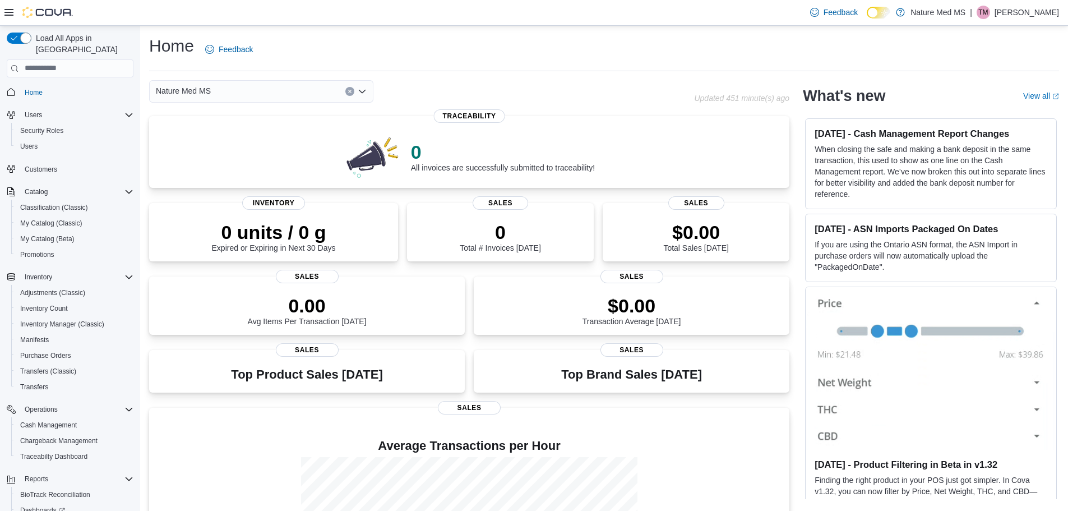 This screenshot has height=511, width=1068. What do you see at coordinates (48, 425) in the screenshot?
I see `a: Cash Management` at bounding box center [48, 425].